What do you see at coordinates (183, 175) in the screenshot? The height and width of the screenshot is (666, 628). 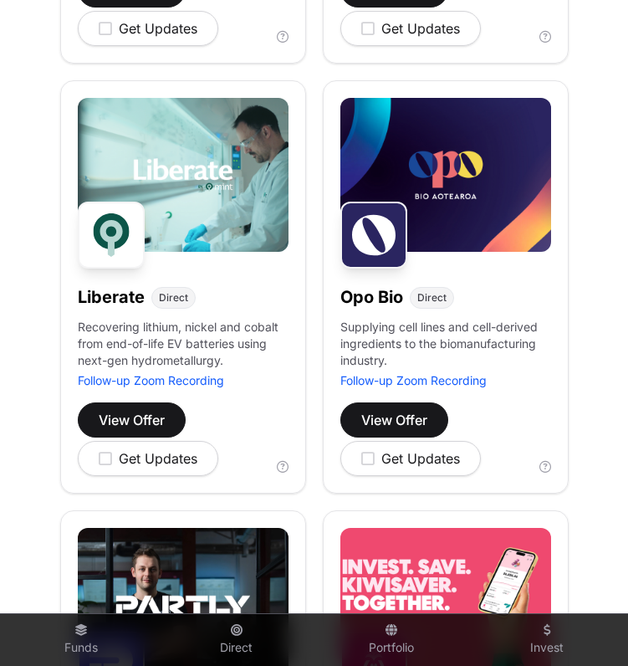 I see `img: Liberate-Banner.jpg` at bounding box center [183, 175].